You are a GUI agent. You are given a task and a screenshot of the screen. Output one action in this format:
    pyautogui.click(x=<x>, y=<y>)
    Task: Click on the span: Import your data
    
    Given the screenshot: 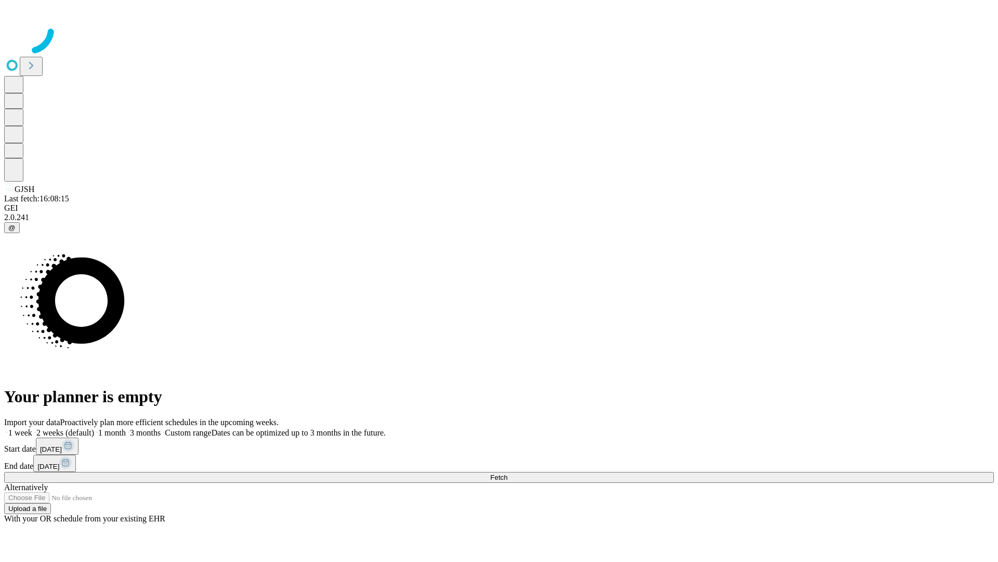 What is the action you would take?
    pyautogui.click(x=32, y=422)
    